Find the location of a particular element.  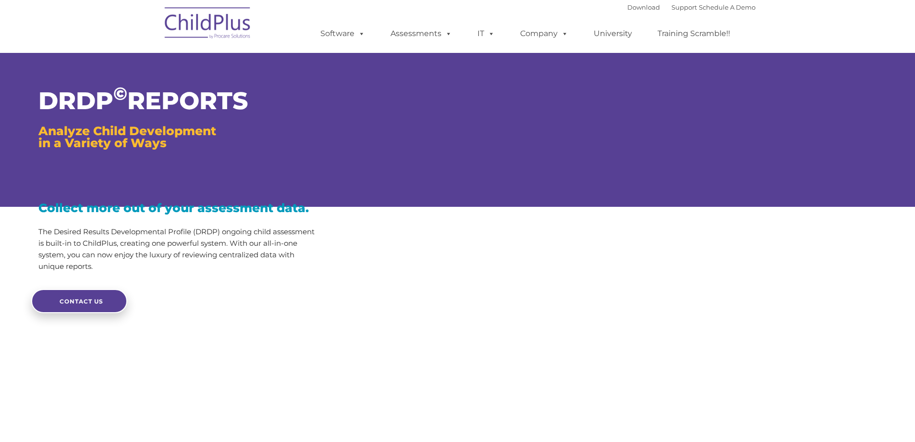

img: ChildPlus by Procare Solutions is located at coordinates (208, 25).